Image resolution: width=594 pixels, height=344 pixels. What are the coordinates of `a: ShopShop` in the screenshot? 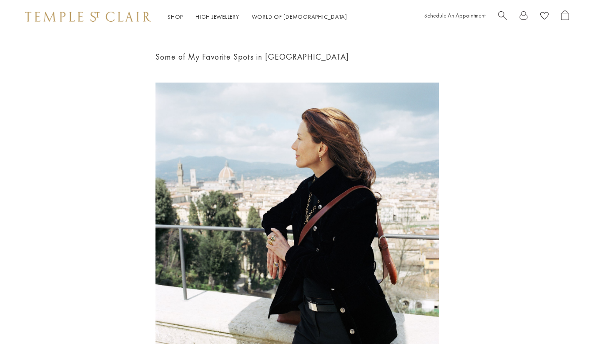 It's located at (175, 17).